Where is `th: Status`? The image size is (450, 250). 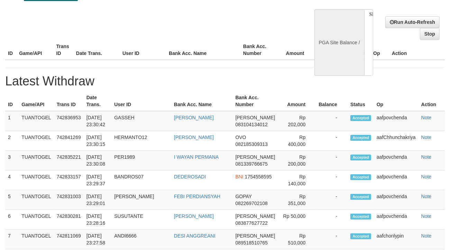
th: Status is located at coordinates (361, 101).